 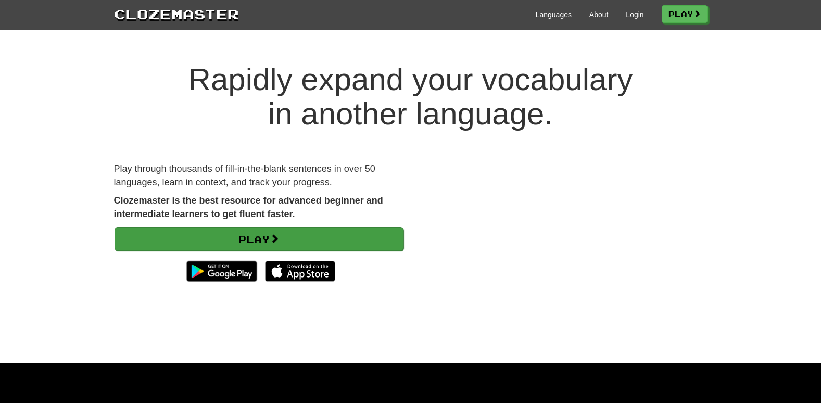 I want to click on a: About, so click(x=598, y=15).